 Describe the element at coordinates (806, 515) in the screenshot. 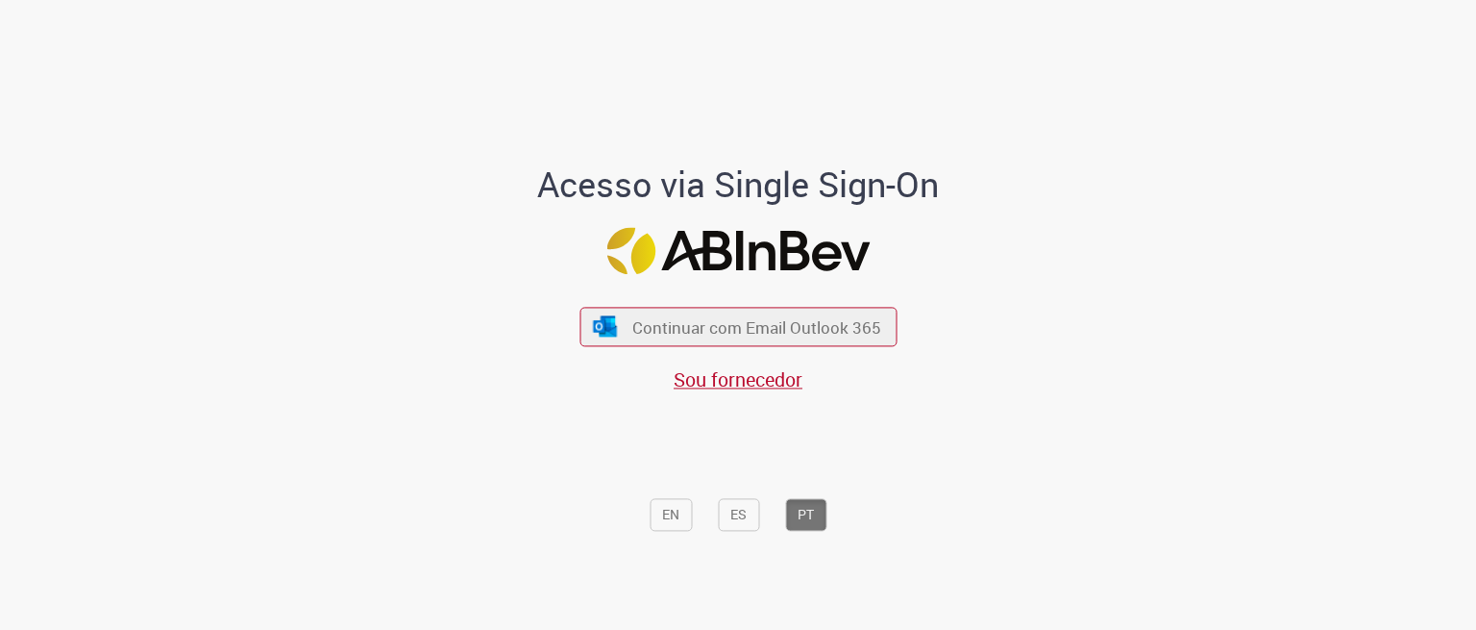

I see `button: PT` at that location.